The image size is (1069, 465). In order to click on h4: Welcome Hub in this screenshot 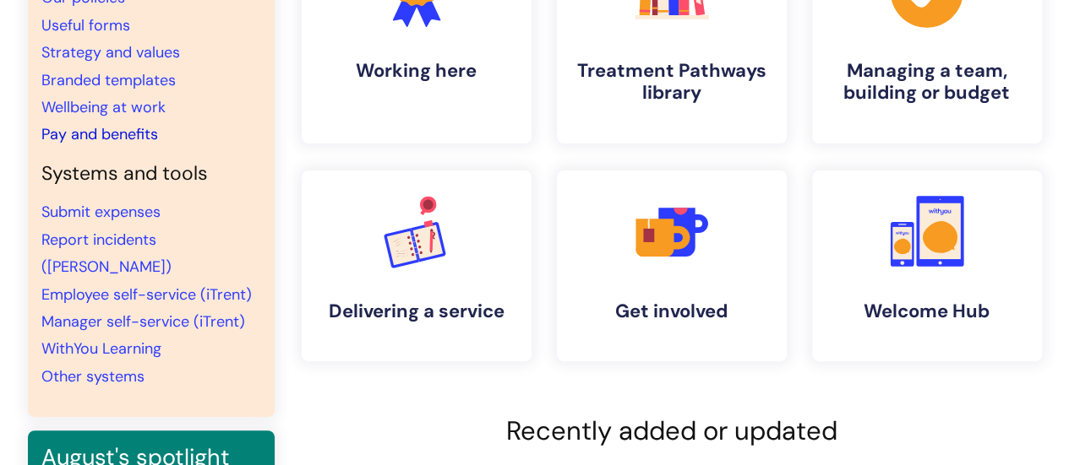, I will do `click(927, 312)`.